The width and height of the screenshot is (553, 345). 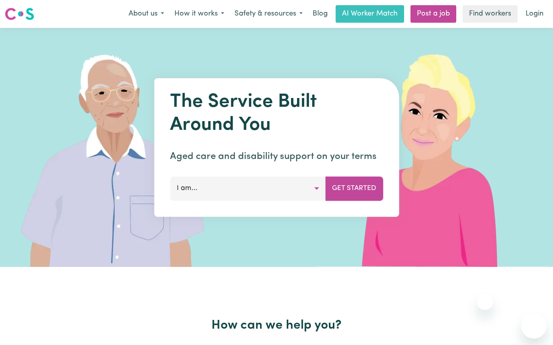 What do you see at coordinates (433, 14) in the screenshot?
I see `a: Post a job` at bounding box center [433, 14].